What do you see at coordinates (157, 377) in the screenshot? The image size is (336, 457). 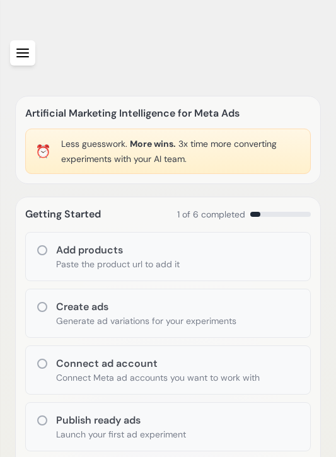 I see `p: Connect Meta ad accounts you want to work with` at bounding box center [157, 377].